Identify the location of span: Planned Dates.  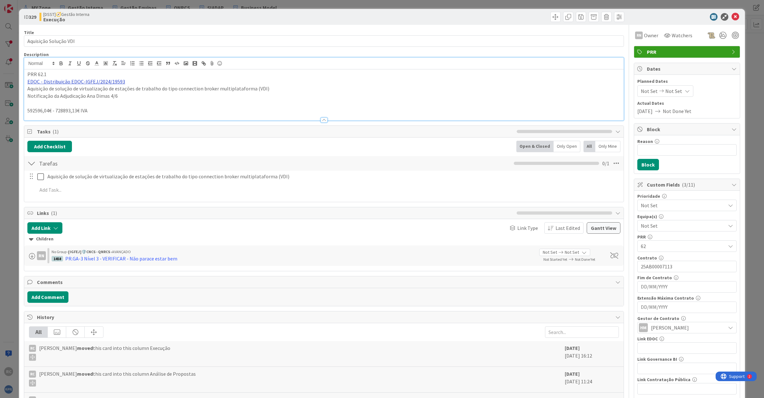
(687, 81).